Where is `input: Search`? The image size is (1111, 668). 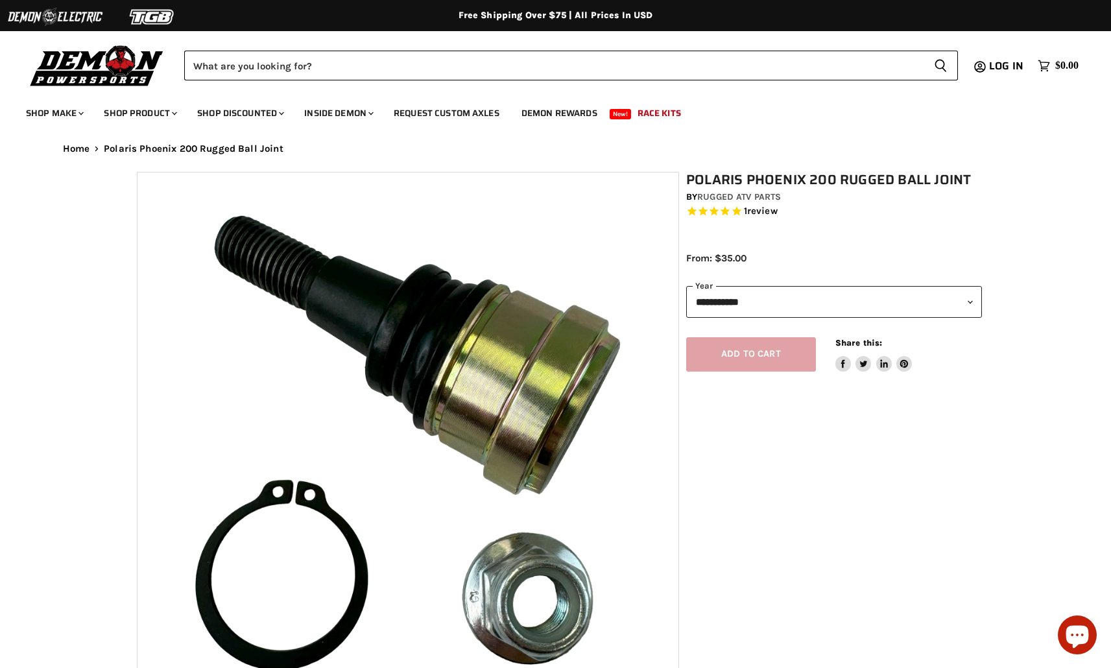
input: Search is located at coordinates (554, 66).